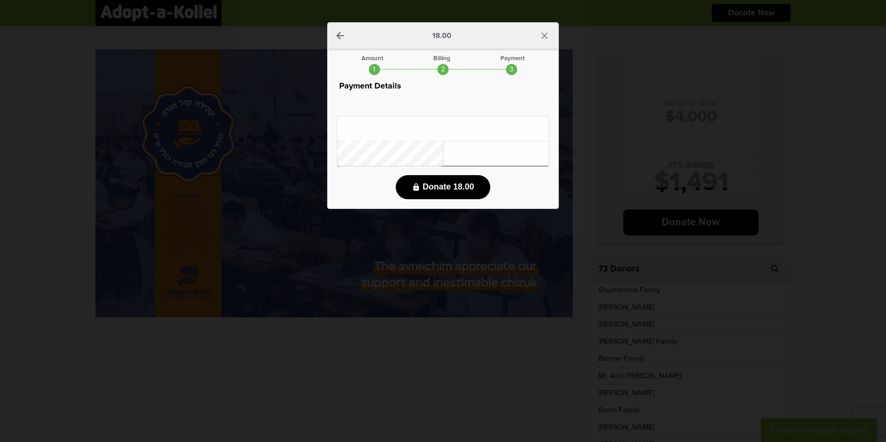 Image resolution: width=886 pixels, height=442 pixels. Describe the element at coordinates (442, 58) in the screenshot. I see `div: Billing` at that location.